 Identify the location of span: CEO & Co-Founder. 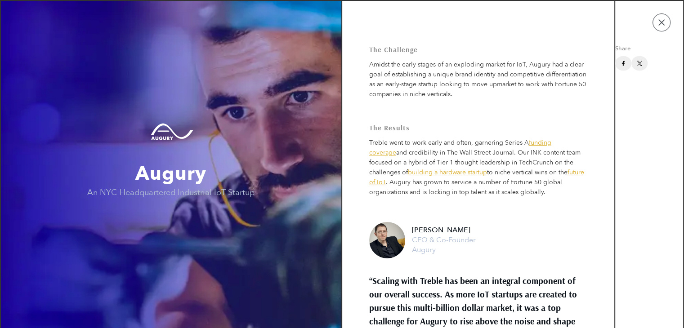
(499, 240).